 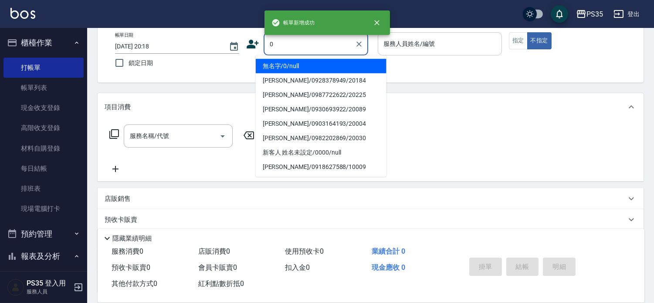 What do you see at coordinates (121, 219) in the screenshot?
I see `p: 預收卡販賣` at bounding box center [121, 219].